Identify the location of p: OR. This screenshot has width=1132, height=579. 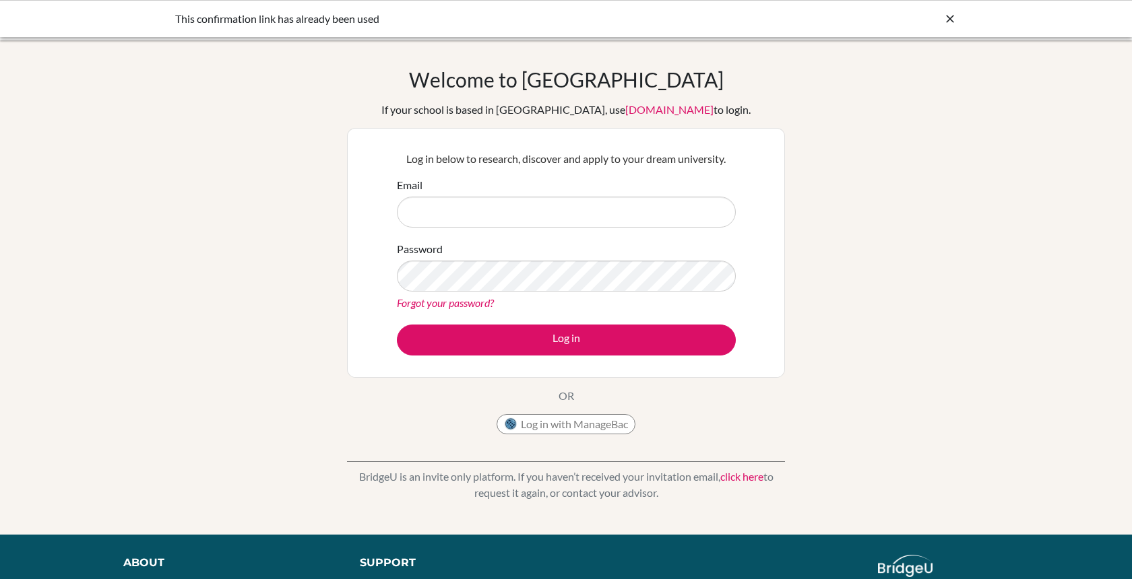
(566, 396).